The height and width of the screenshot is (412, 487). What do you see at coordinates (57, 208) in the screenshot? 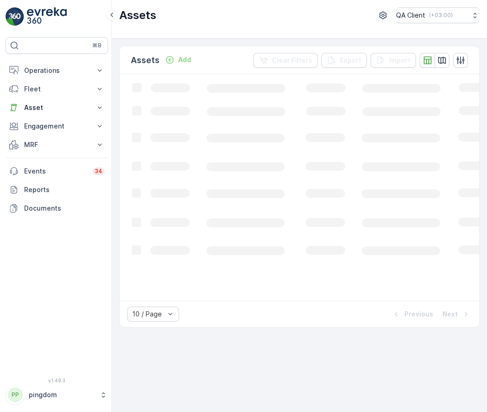
I see `a: Documents` at bounding box center [57, 208].